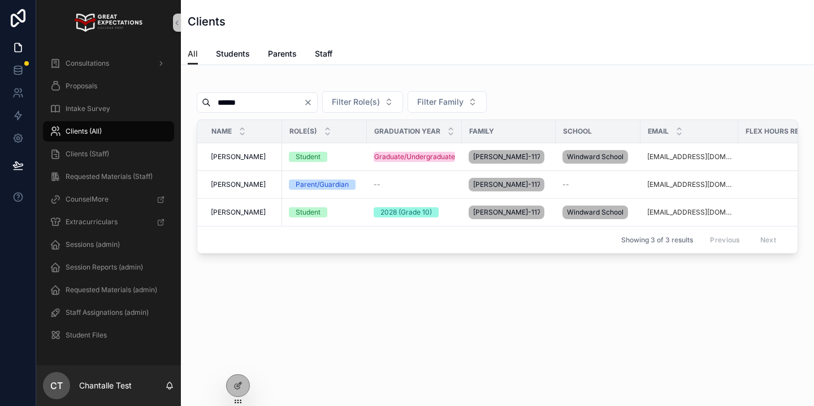 The height and width of the screenshot is (406, 814). I want to click on span: Students, so click(233, 54).